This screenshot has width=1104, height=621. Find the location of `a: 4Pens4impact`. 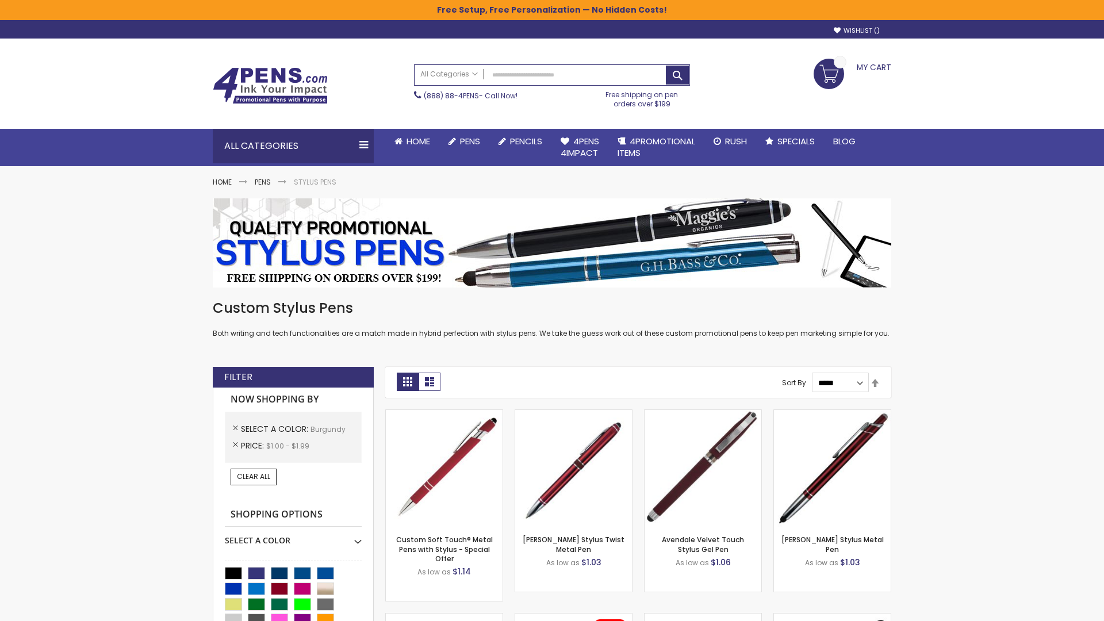

a: 4Pens4impact is located at coordinates (579, 147).